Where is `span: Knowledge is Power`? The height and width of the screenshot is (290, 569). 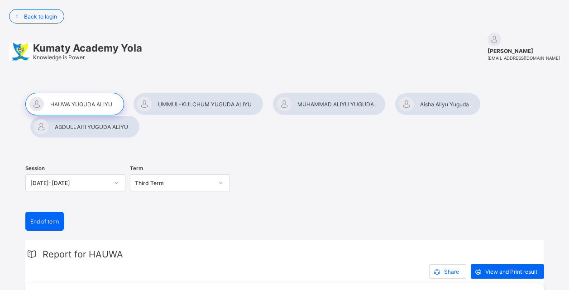 span: Knowledge is Power is located at coordinates (59, 57).